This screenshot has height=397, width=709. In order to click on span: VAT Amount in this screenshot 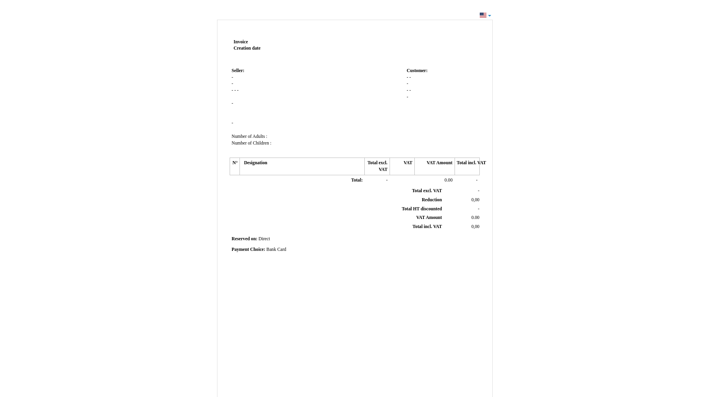, I will do `click(429, 217)`.